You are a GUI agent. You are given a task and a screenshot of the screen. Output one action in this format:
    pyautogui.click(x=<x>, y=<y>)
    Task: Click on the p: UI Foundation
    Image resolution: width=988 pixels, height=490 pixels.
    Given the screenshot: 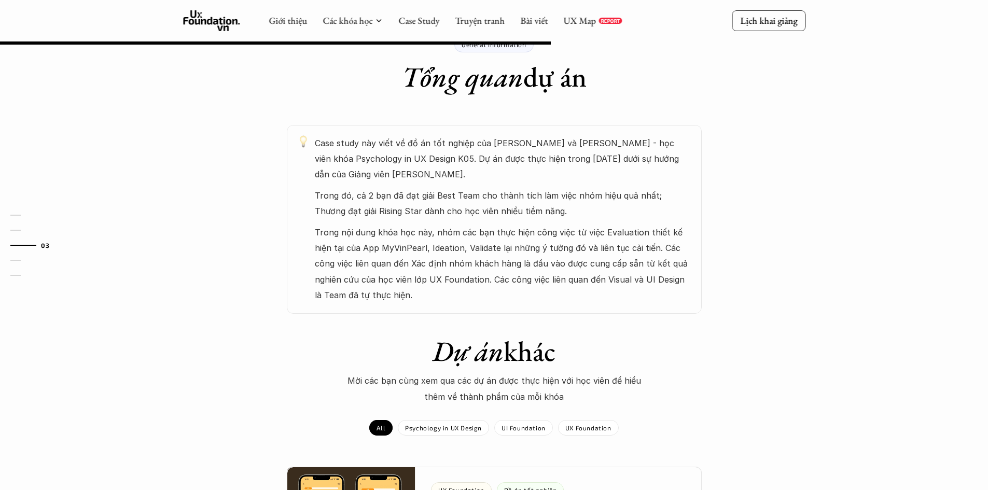 What is the action you would take?
    pyautogui.click(x=523, y=428)
    